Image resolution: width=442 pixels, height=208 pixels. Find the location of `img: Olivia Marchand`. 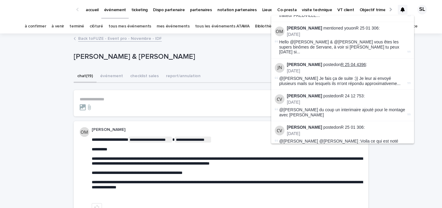

img: Olivia Marchand is located at coordinates (280, 31).